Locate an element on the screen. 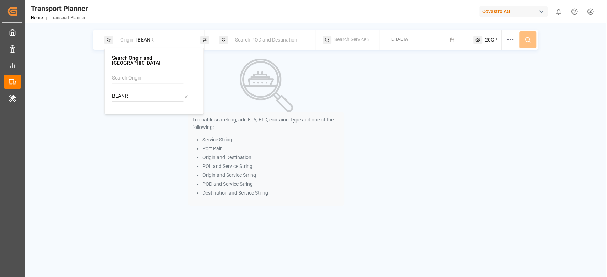 The image size is (607, 277). span: Origin || is located at coordinates (128, 40).